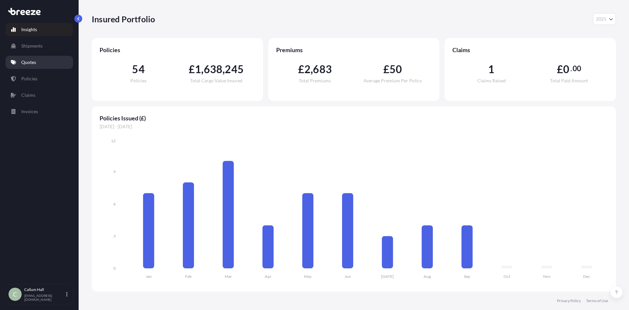 The image size is (629, 310). Describe the element at coordinates (322, 69) in the screenshot. I see `span: 683` at that location.